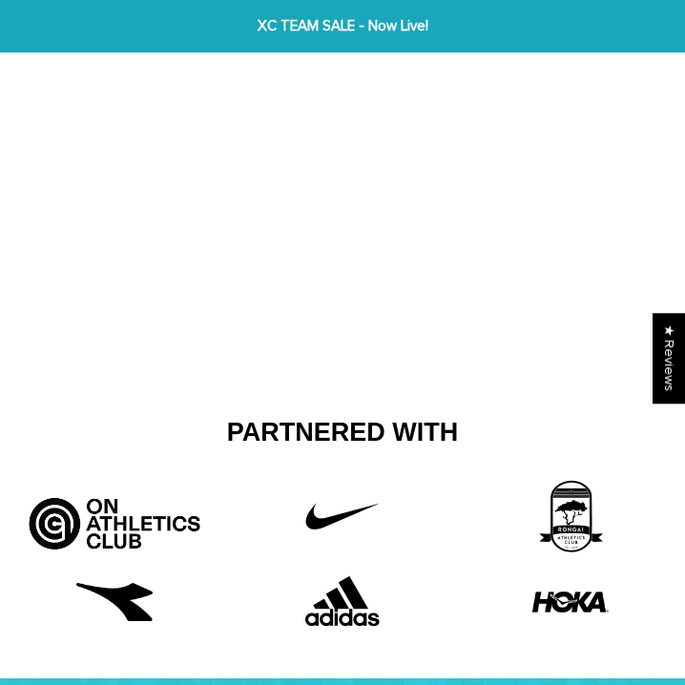 This screenshot has width=685, height=685. What do you see at coordinates (669, 358) in the screenshot?
I see `div: Click to open Judge.me floating reviews tab` at bounding box center [669, 358].